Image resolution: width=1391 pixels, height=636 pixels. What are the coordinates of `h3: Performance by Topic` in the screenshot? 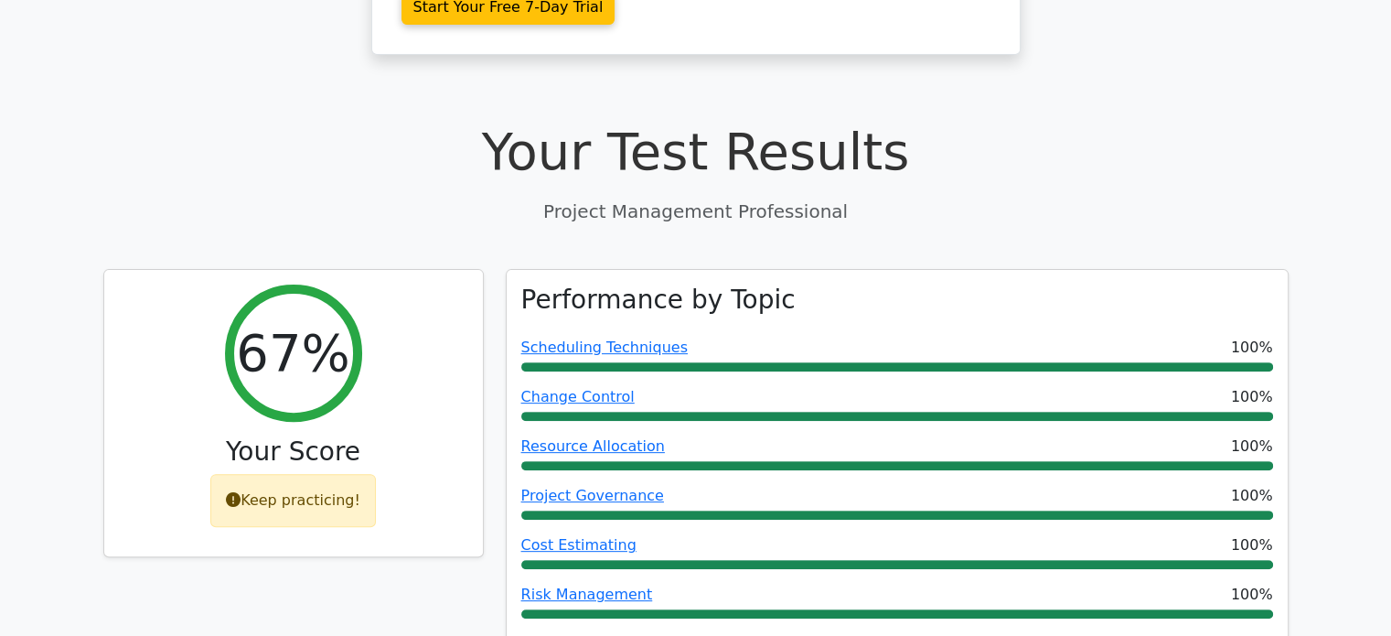 It's located at (658, 300).